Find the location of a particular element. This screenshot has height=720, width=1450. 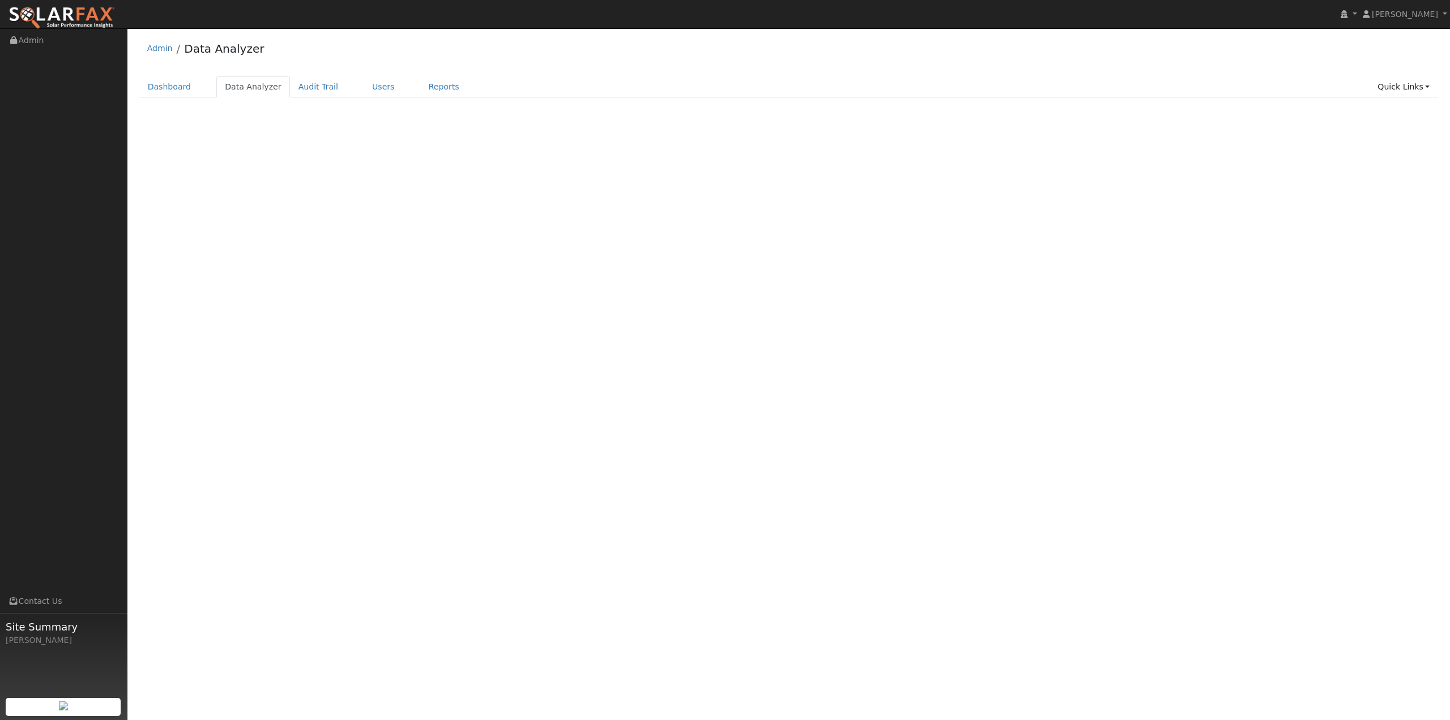

img: retrieve is located at coordinates (63, 706).